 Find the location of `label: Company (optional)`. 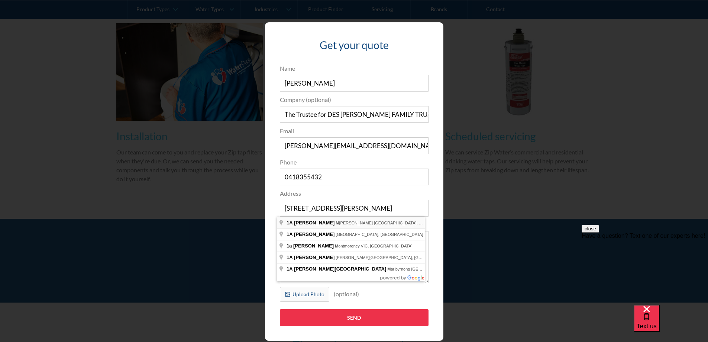

label: Company (optional) is located at coordinates (354, 100).